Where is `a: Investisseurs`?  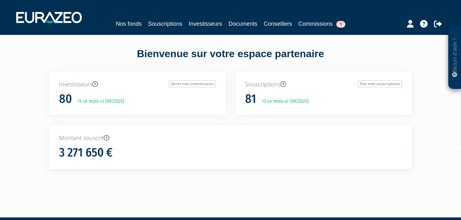
a: Investisseurs is located at coordinates (205, 24).